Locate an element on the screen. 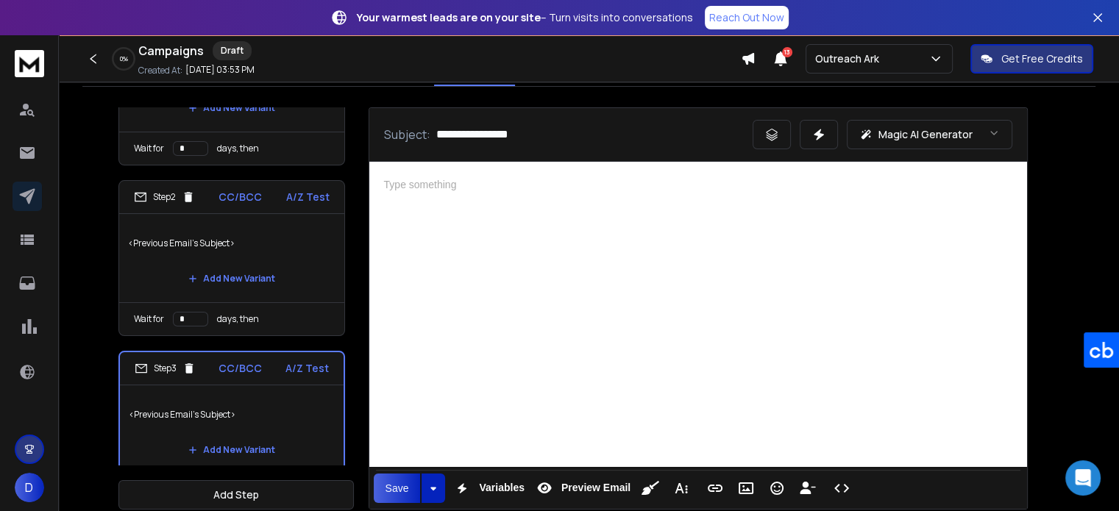  button: Add Step is located at coordinates (236, 495).